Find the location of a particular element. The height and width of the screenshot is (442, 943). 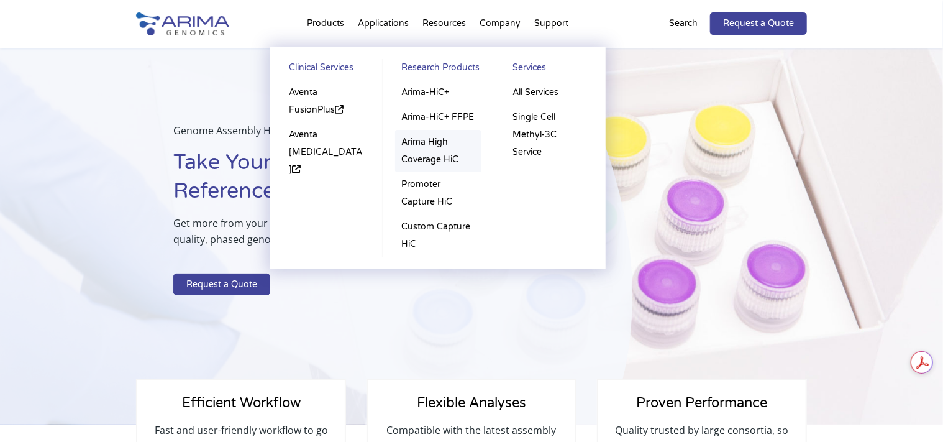

a: Clinical Services is located at coordinates (326, 70).